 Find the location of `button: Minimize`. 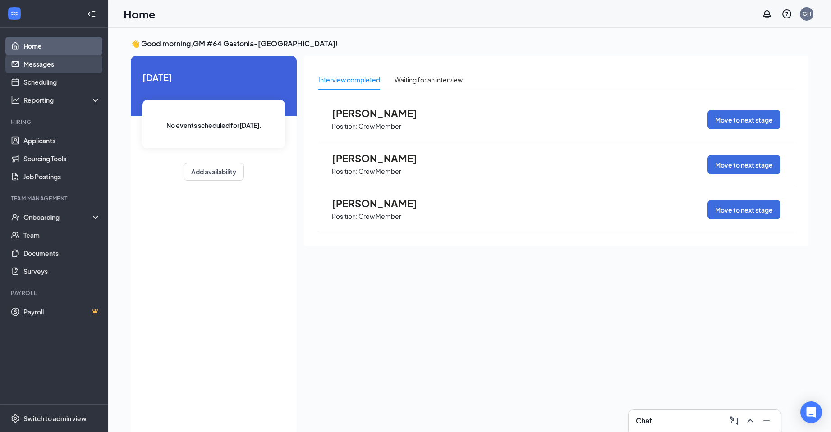

button: Minimize is located at coordinates (767, 421).